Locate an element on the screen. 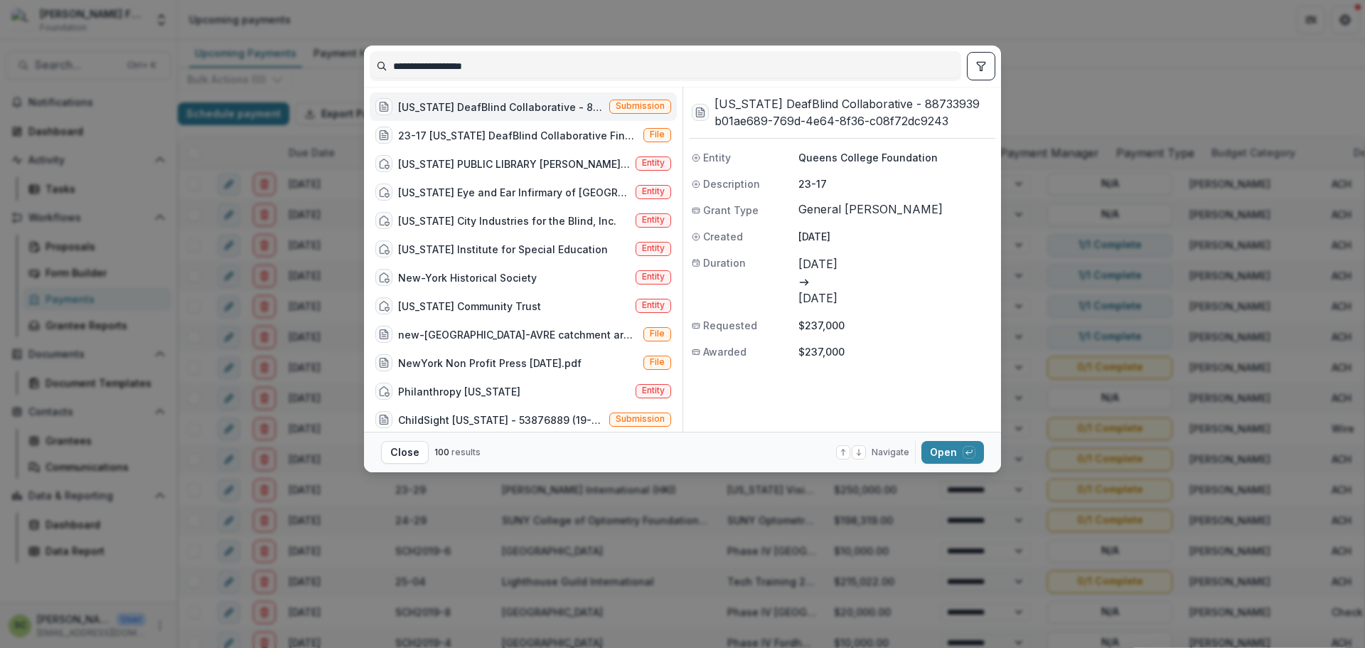  button: Open is located at coordinates (952, 452).